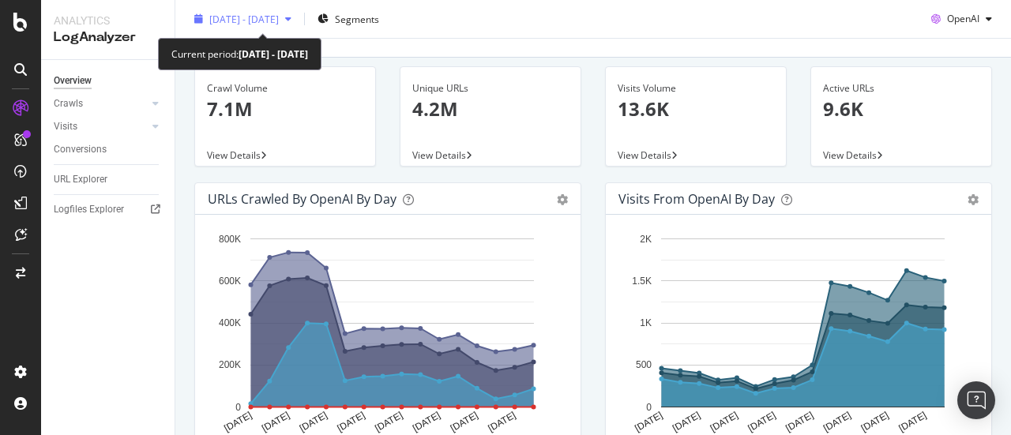  Describe the element at coordinates (285, 88) in the screenshot. I see `div: Crawl Volume` at that location.